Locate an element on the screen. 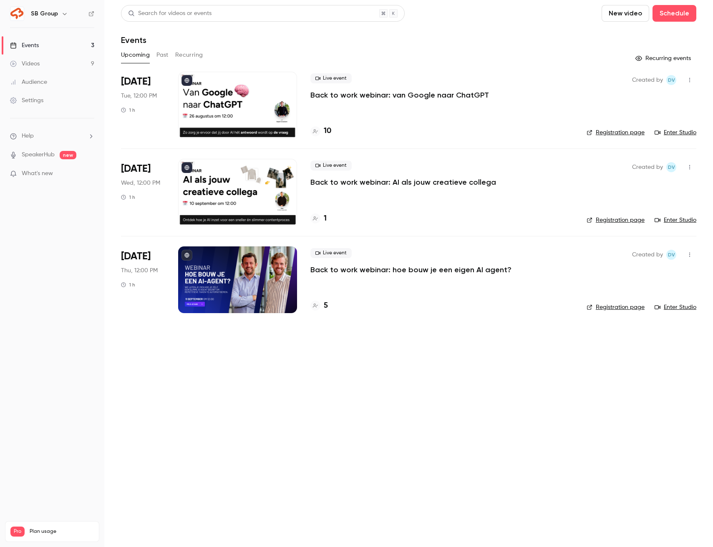 Image resolution: width=713 pixels, height=547 pixels. span: Pro is located at coordinates (18, 532).